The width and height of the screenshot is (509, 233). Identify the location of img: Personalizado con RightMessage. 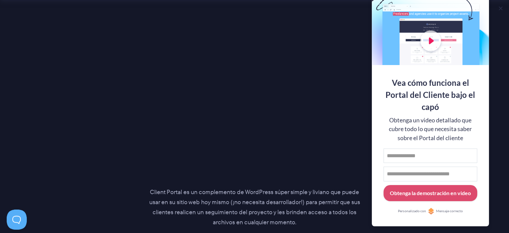
(431, 211).